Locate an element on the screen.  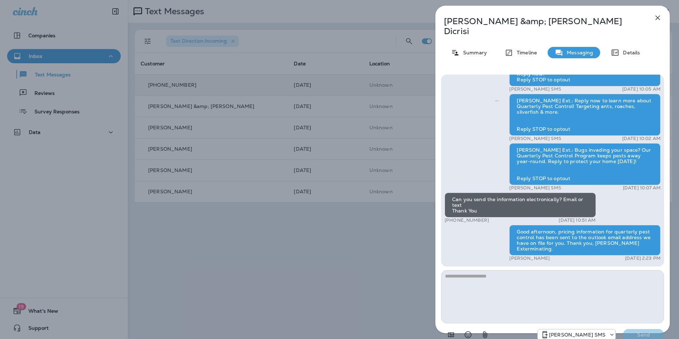
p: Timeline is located at coordinates (525, 53).